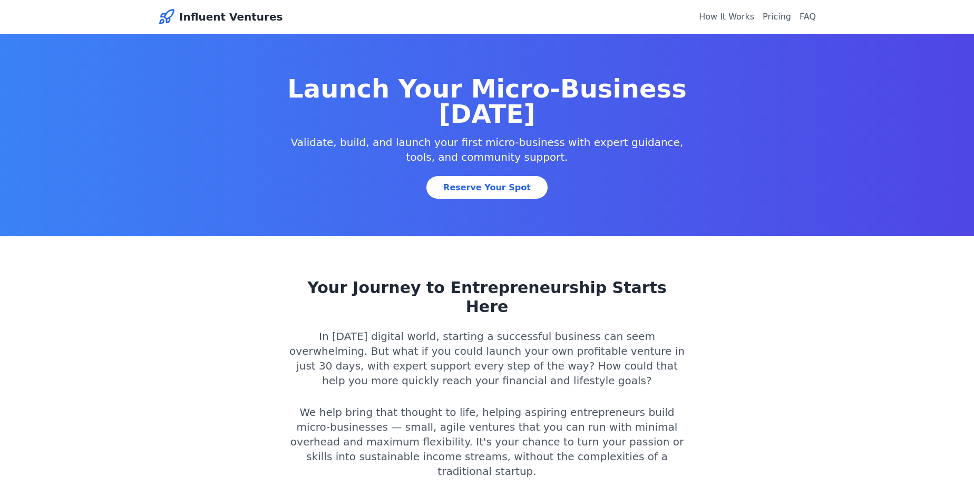 The image size is (974, 495). Describe the element at coordinates (777, 16) in the screenshot. I see `a: Pricing` at that location.